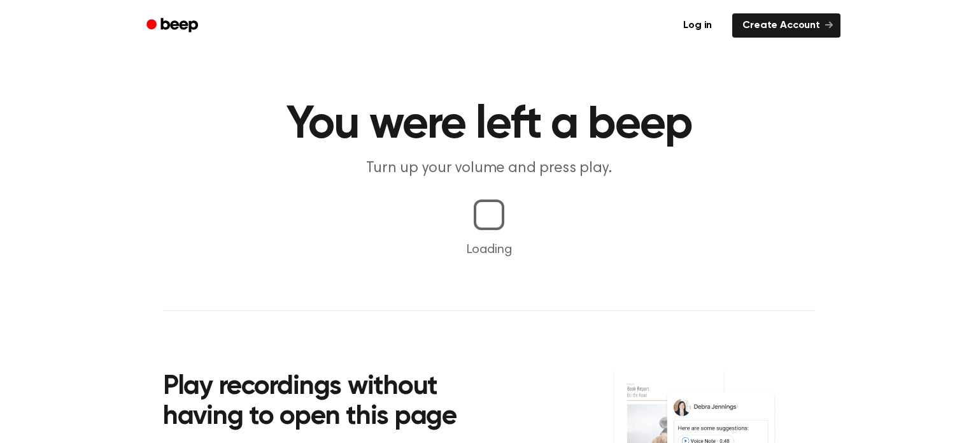 This screenshot has height=443, width=978. What do you see at coordinates (697, 25) in the screenshot?
I see `a: Log in` at bounding box center [697, 25].